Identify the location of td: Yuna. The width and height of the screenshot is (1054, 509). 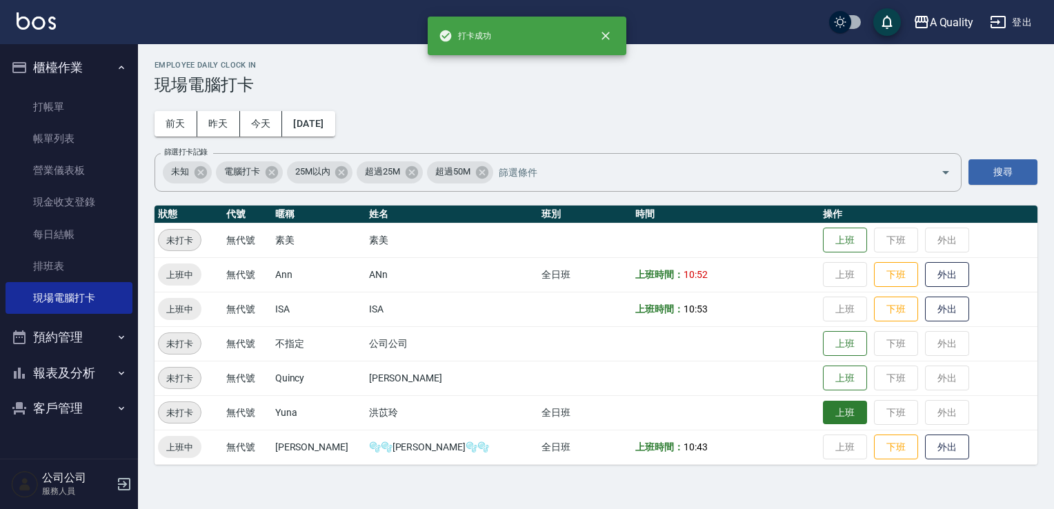
(319, 412).